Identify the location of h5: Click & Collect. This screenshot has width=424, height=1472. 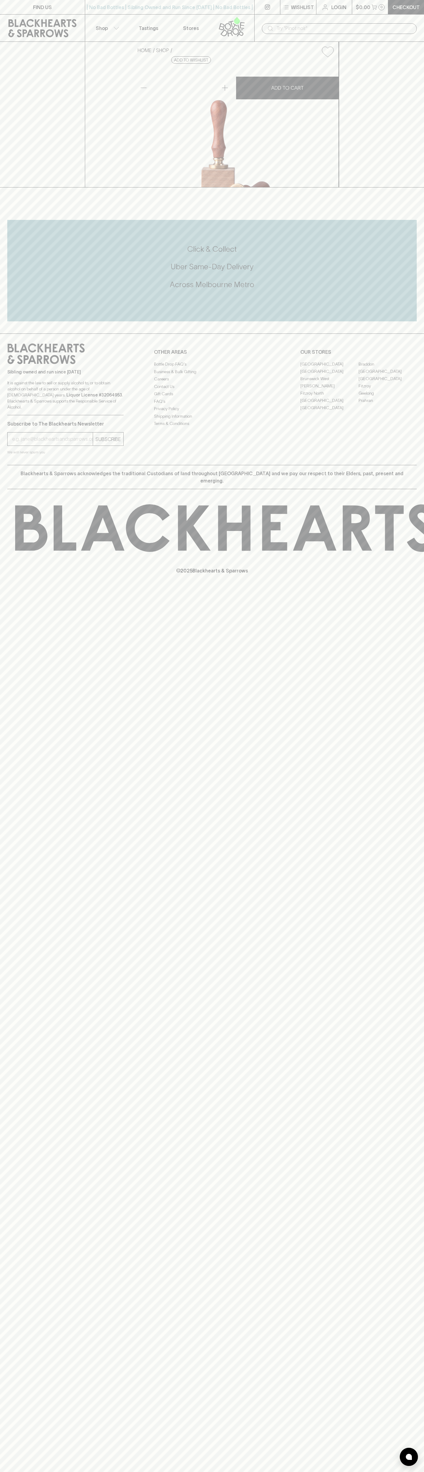
(212, 249).